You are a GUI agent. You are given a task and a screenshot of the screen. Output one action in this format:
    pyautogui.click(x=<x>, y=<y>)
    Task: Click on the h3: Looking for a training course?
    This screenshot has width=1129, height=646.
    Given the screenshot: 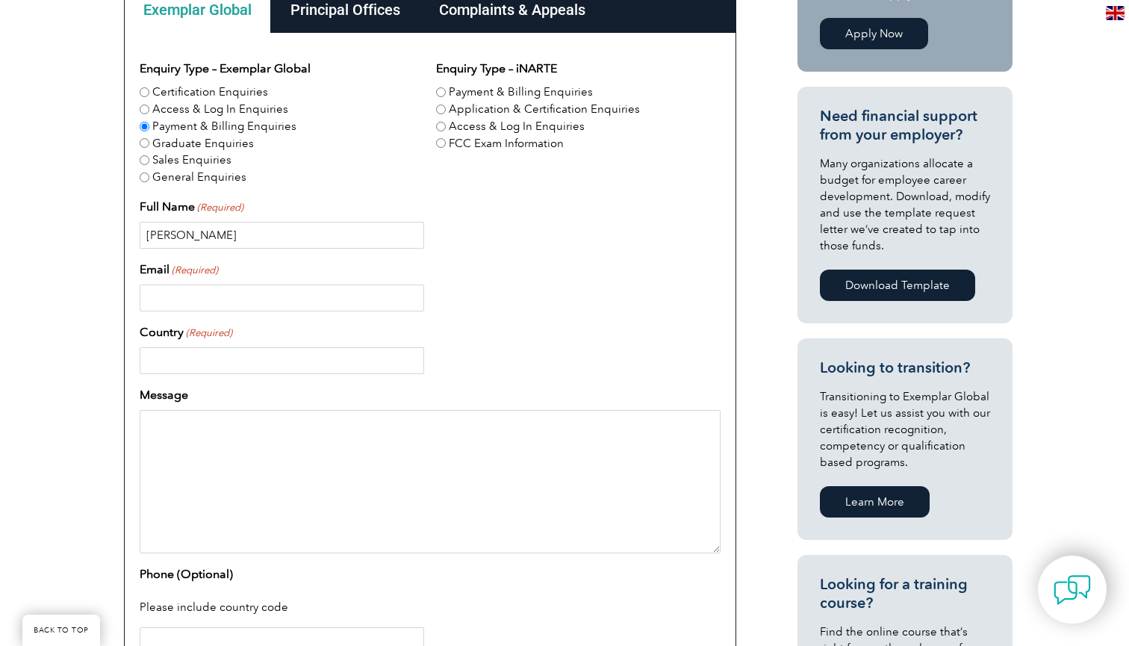 What is the action you would take?
    pyautogui.click(x=905, y=593)
    